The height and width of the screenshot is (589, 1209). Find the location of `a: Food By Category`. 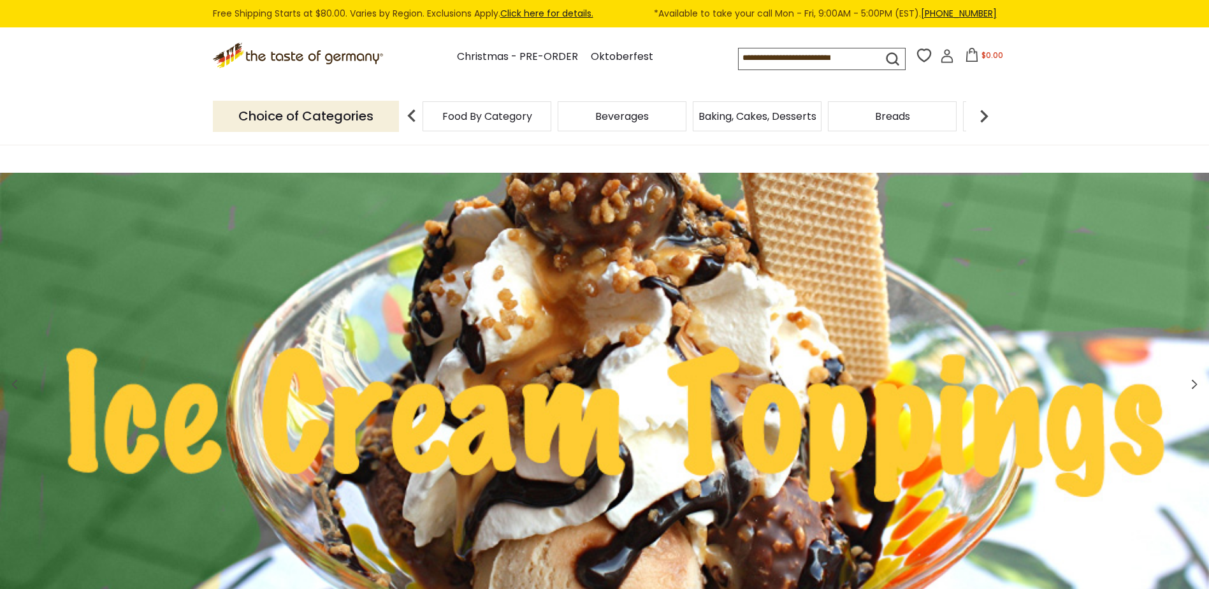

a: Food By Category is located at coordinates (487, 116).